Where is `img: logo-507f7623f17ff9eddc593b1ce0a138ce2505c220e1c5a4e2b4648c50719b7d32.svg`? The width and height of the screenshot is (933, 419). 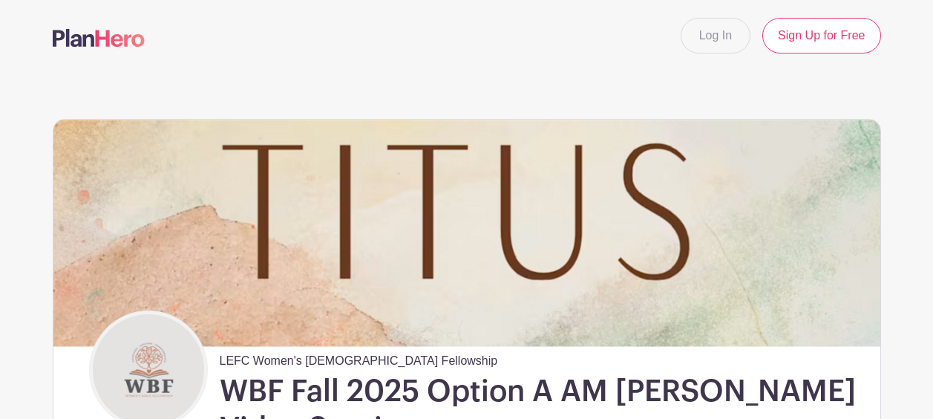
img: logo-507f7623f17ff9eddc593b1ce0a138ce2505c220e1c5a4e2b4648c50719b7d32.svg is located at coordinates (99, 38).